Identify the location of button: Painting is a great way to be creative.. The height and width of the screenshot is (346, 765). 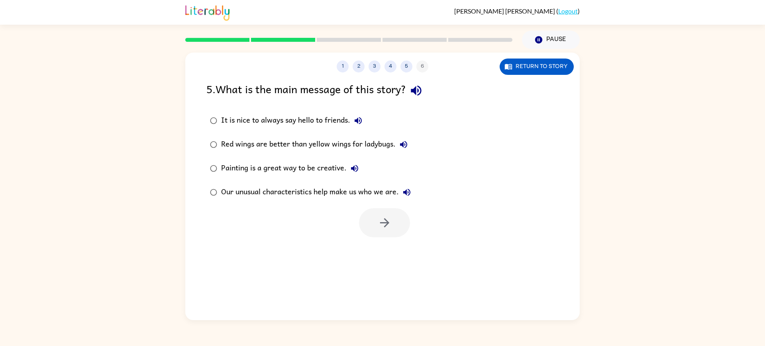
(355, 169).